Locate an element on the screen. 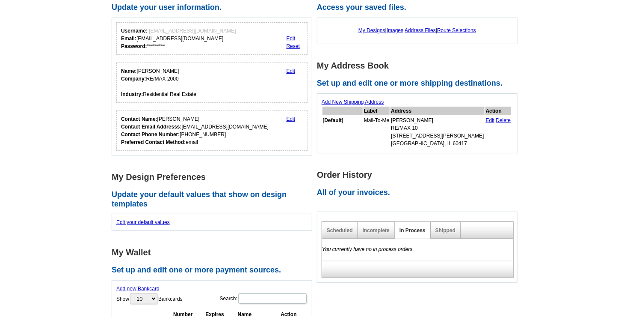 The width and height of the screenshot is (627, 317). h2: Update your user information. is located at coordinates (214, 8).